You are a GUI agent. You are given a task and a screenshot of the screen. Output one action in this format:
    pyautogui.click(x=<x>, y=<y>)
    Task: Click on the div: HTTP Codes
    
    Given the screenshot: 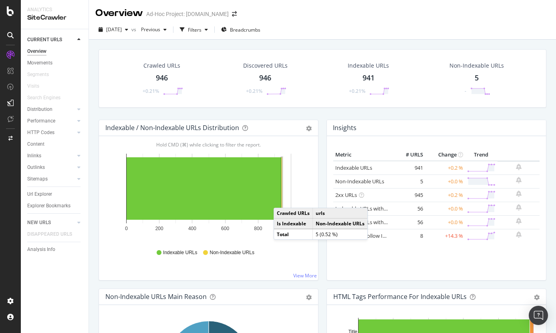 What is the action you would take?
    pyautogui.click(x=41, y=133)
    